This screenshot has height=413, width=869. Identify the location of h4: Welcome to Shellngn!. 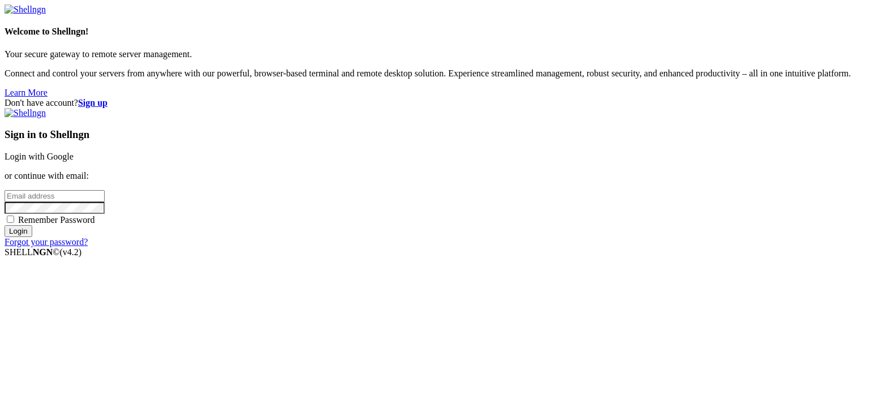
(435, 32).